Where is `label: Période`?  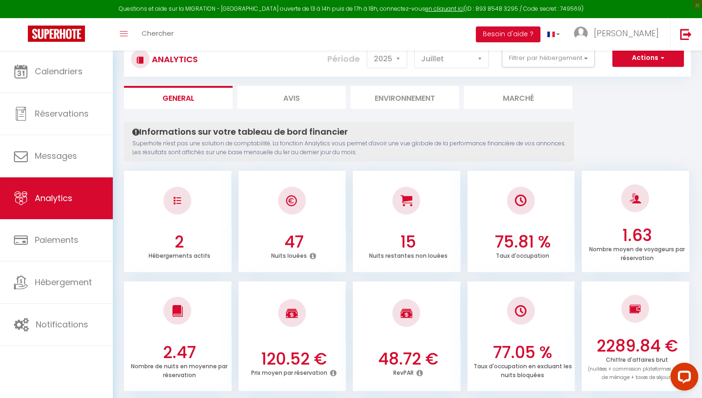 label: Période is located at coordinates (344, 59).